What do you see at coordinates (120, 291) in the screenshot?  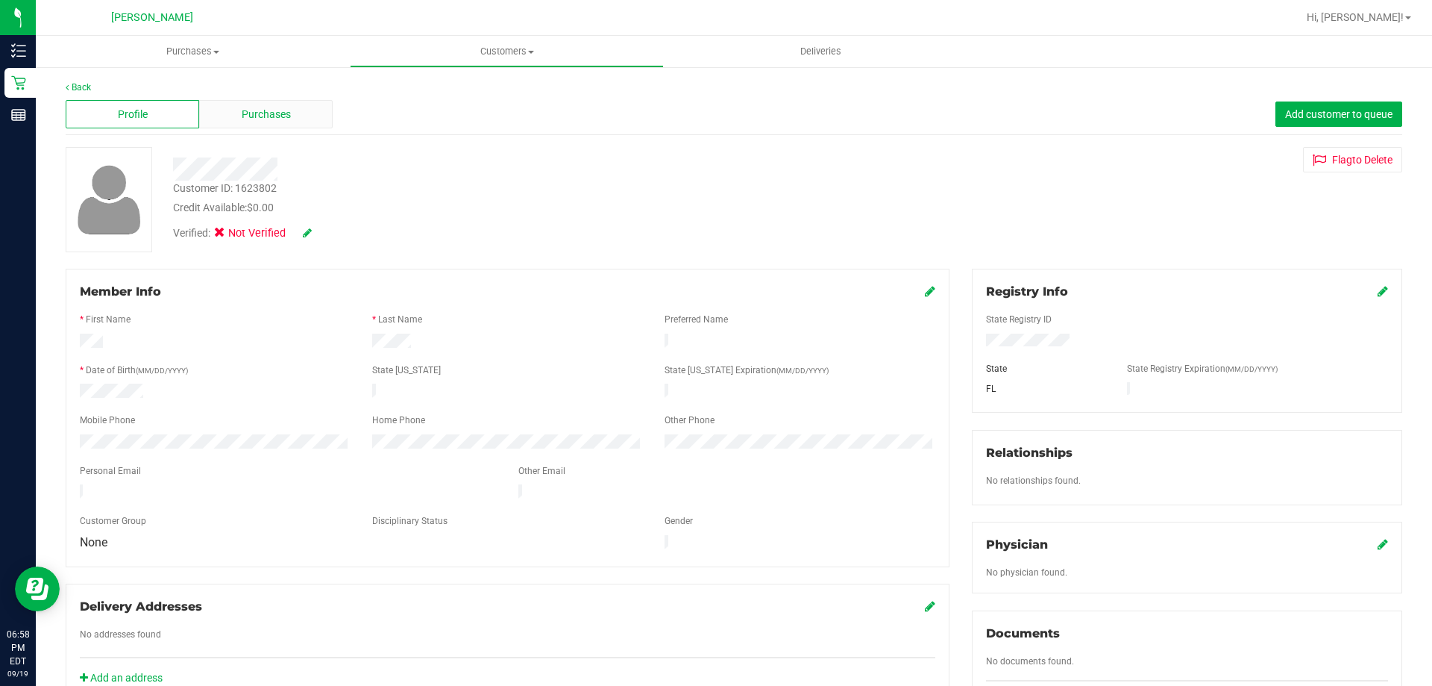 I see `span: Member Info` at bounding box center [120, 291].